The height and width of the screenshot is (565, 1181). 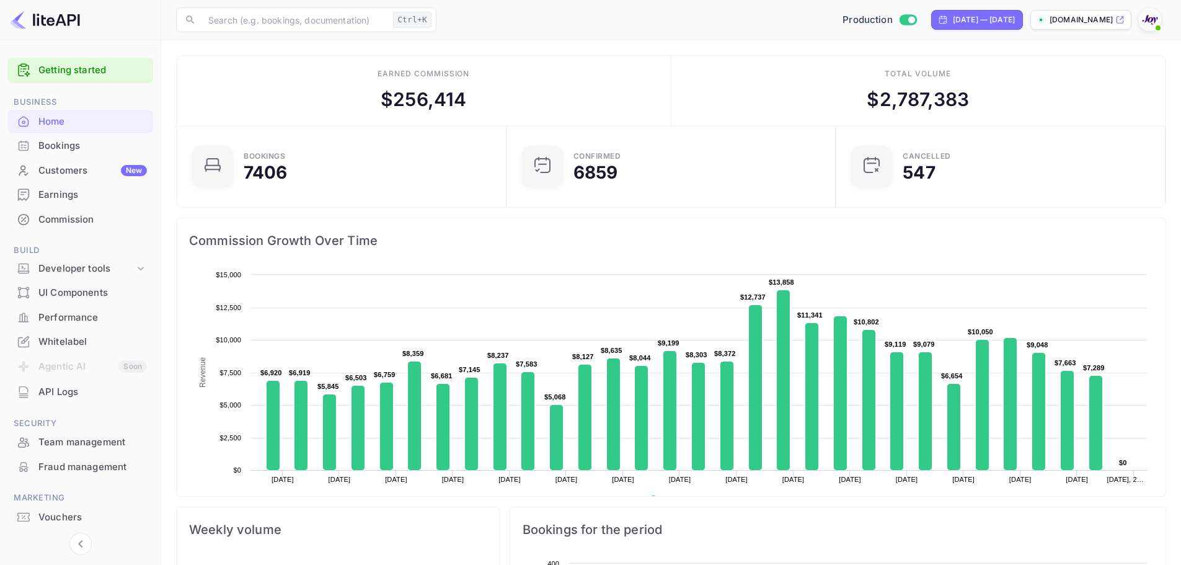 I want to click on a: CustomersNew, so click(x=80, y=170).